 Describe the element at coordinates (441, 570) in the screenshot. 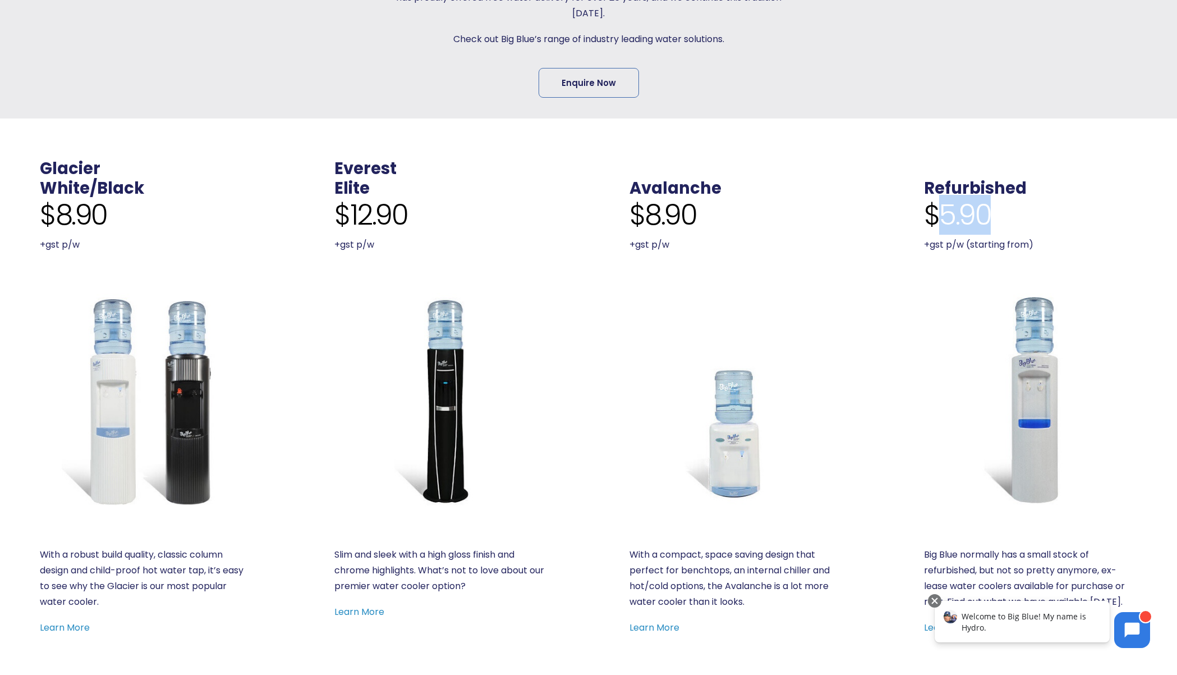

I see `p: Slim and sleek with a high gloss finish and chrome highlights. What’s not to love about our premi...` at that location.